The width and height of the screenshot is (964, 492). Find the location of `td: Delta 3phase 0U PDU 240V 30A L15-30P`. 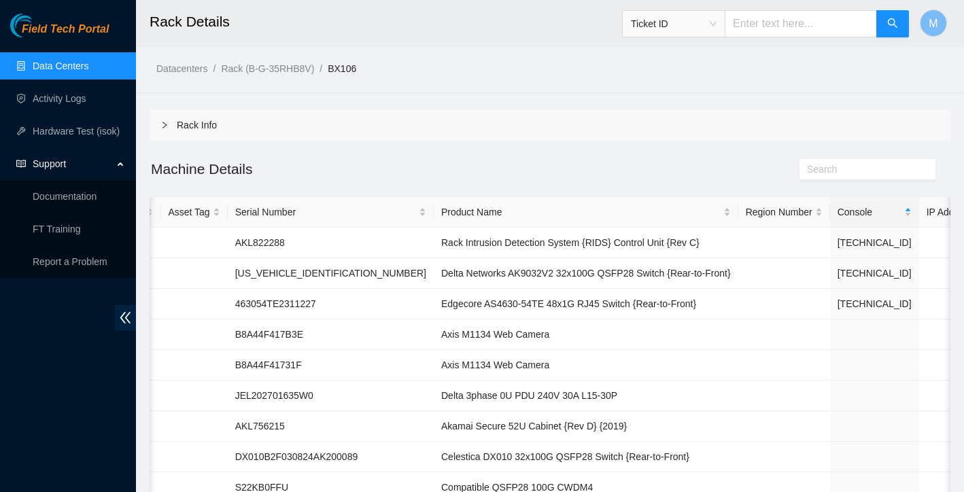

td: Delta 3phase 0U PDU 240V 30A L15-30P is located at coordinates (586, 396).